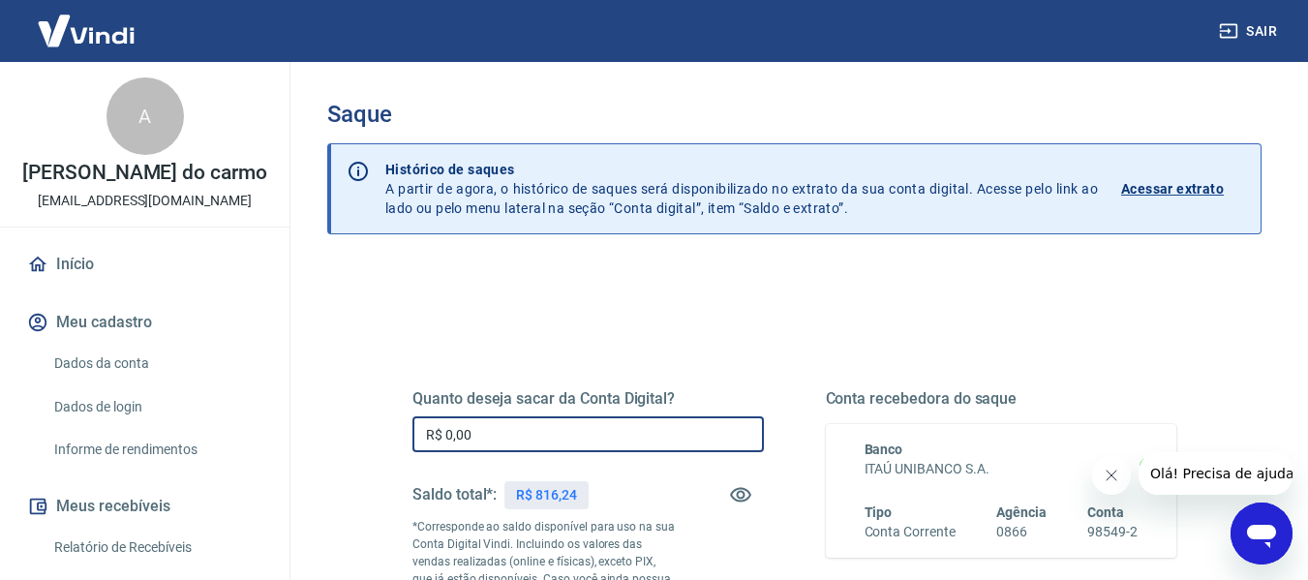  Describe the element at coordinates (454, 495) in the screenshot. I see `h5: Saldo total*:` at that location.